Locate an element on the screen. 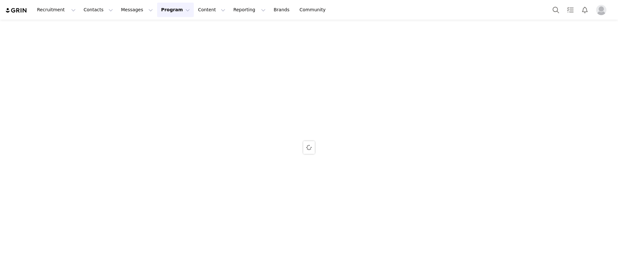  button: Content is located at coordinates (211, 10).